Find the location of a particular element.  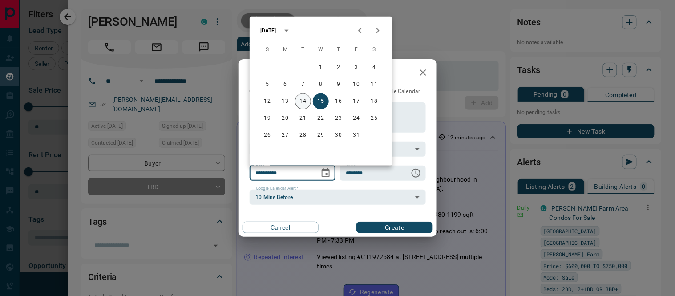

button: 24 is located at coordinates (356, 118).